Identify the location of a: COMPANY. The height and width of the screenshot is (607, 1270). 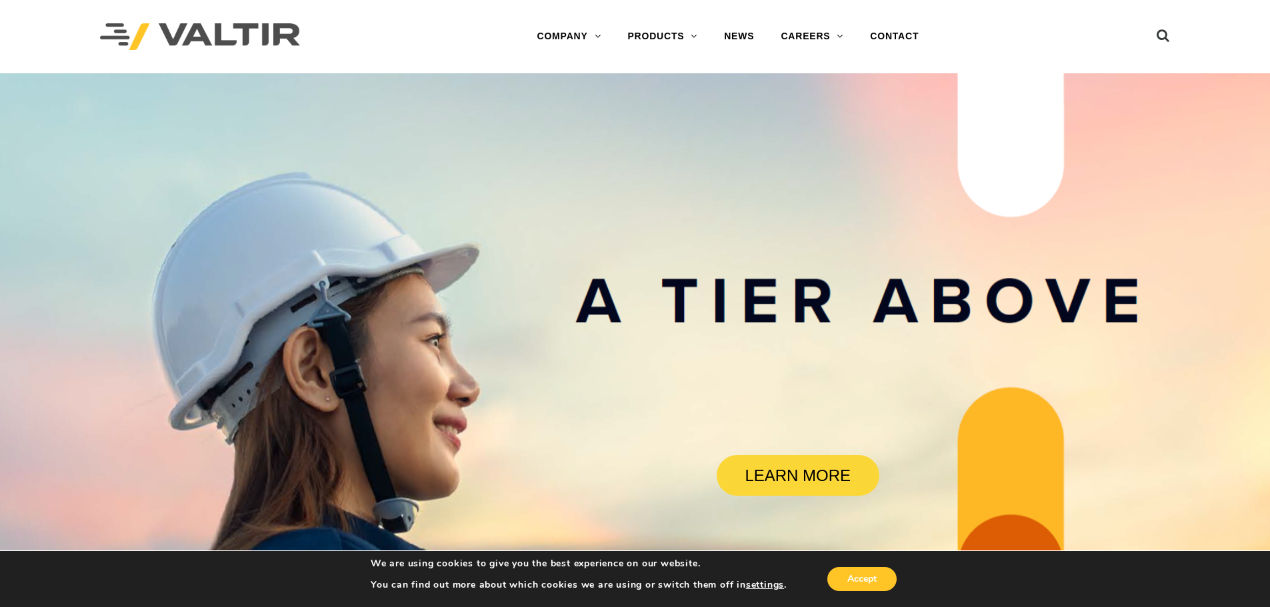
(569, 37).